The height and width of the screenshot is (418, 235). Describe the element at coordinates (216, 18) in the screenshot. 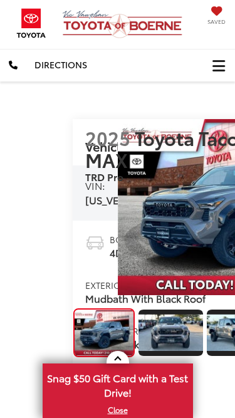

I see `a: My Saved Vehicles` at that location.